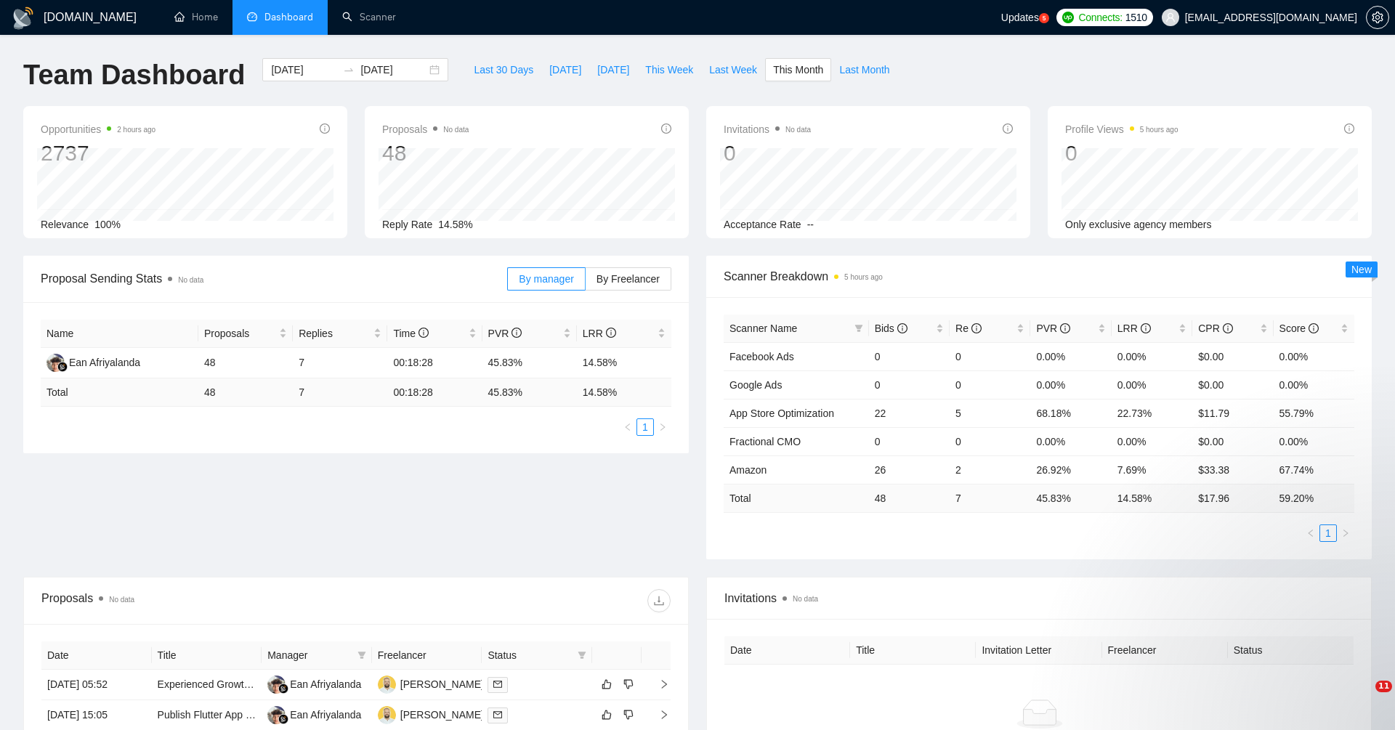 The height and width of the screenshot is (730, 1395). What do you see at coordinates (334, 333) in the screenshot?
I see `span: Replies` at bounding box center [334, 333].